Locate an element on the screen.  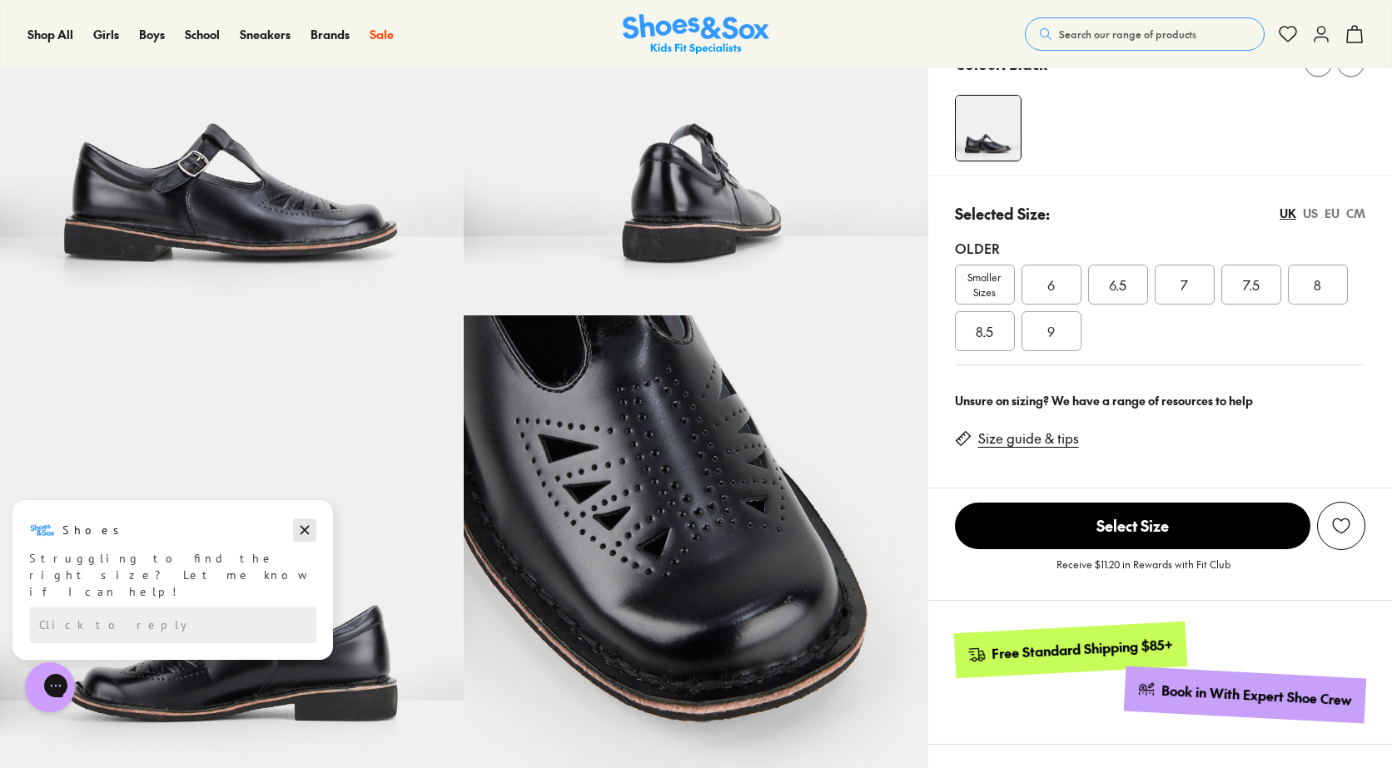
button: Select Size is located at coordinates (1132, 526).